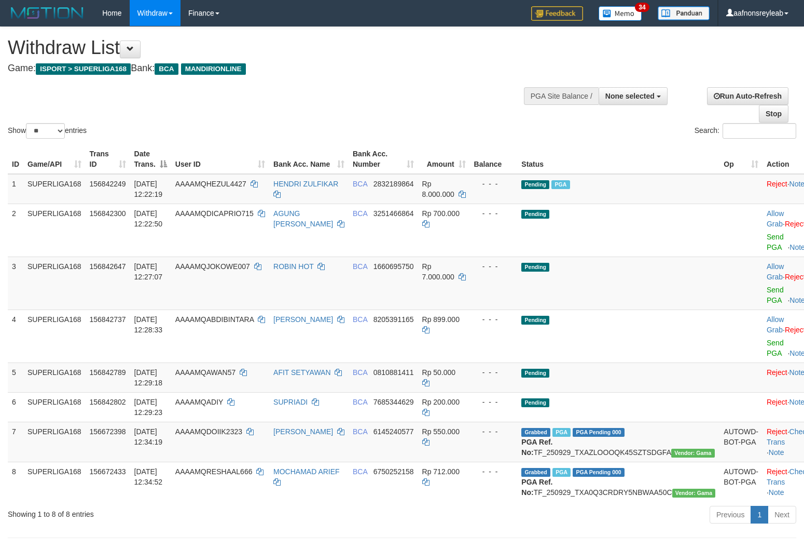 This screenshot has height=549, width=804. I want to click on input: Search:, so click(760, 131).